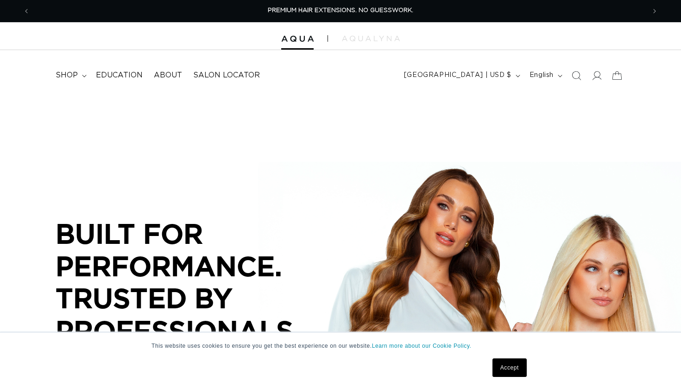 The height and width of the screenshot is (389, 681). Describe the element at coordinates (545, 76) in the screenshot. I see `button: English` at that location.